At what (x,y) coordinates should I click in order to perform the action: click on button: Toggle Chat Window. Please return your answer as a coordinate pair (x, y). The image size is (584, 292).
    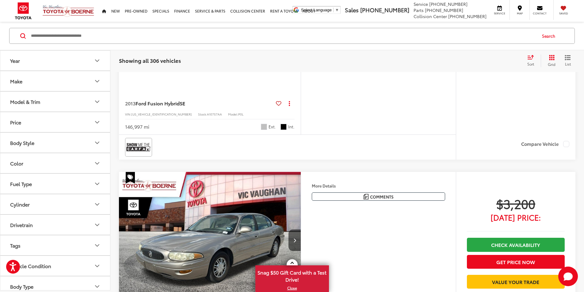
    Looking at the image, I should click on (568, 277).